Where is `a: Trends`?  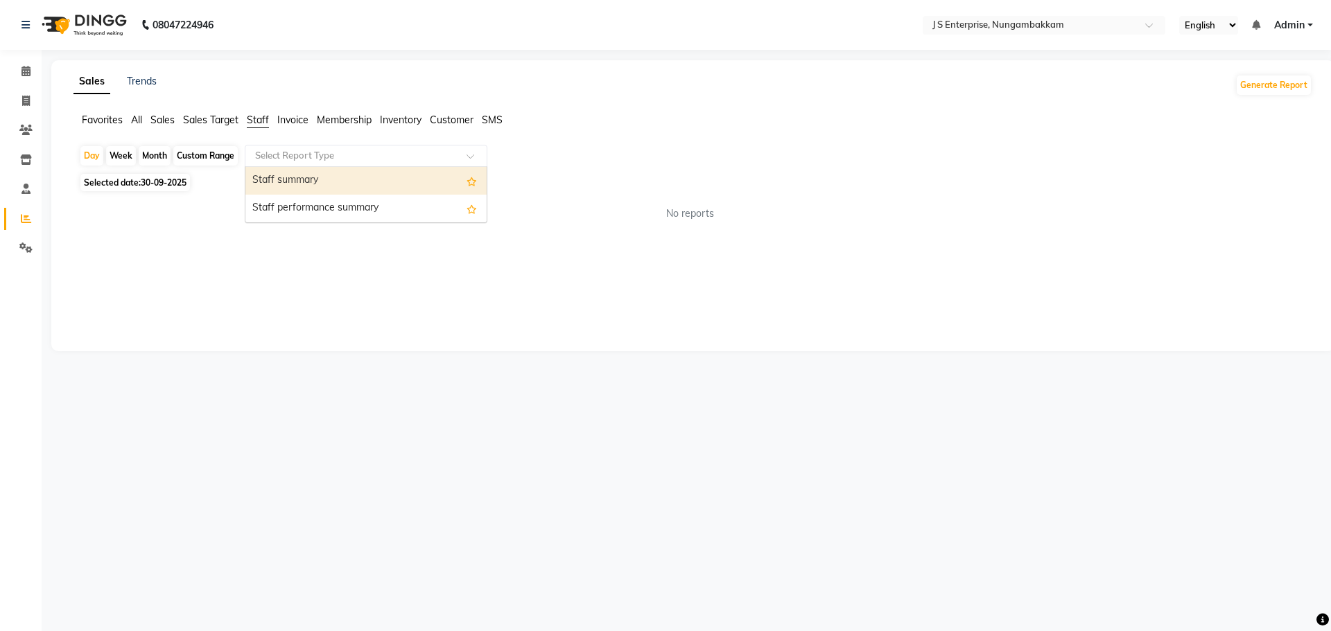 a: Trends is located at coordinates (141, 81).